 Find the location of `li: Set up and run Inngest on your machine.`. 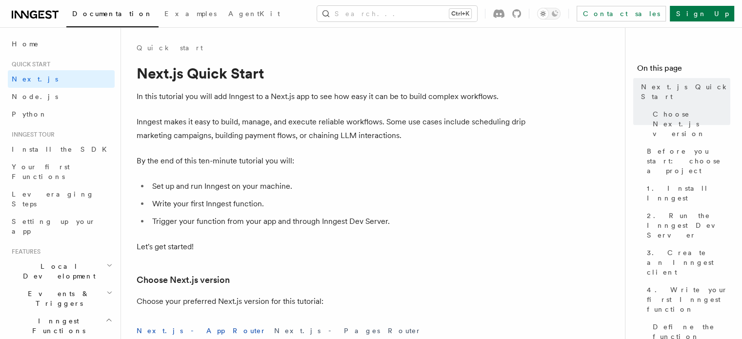

li: Set up and run Inngest on your machine. is located at coordinates (338, 186).